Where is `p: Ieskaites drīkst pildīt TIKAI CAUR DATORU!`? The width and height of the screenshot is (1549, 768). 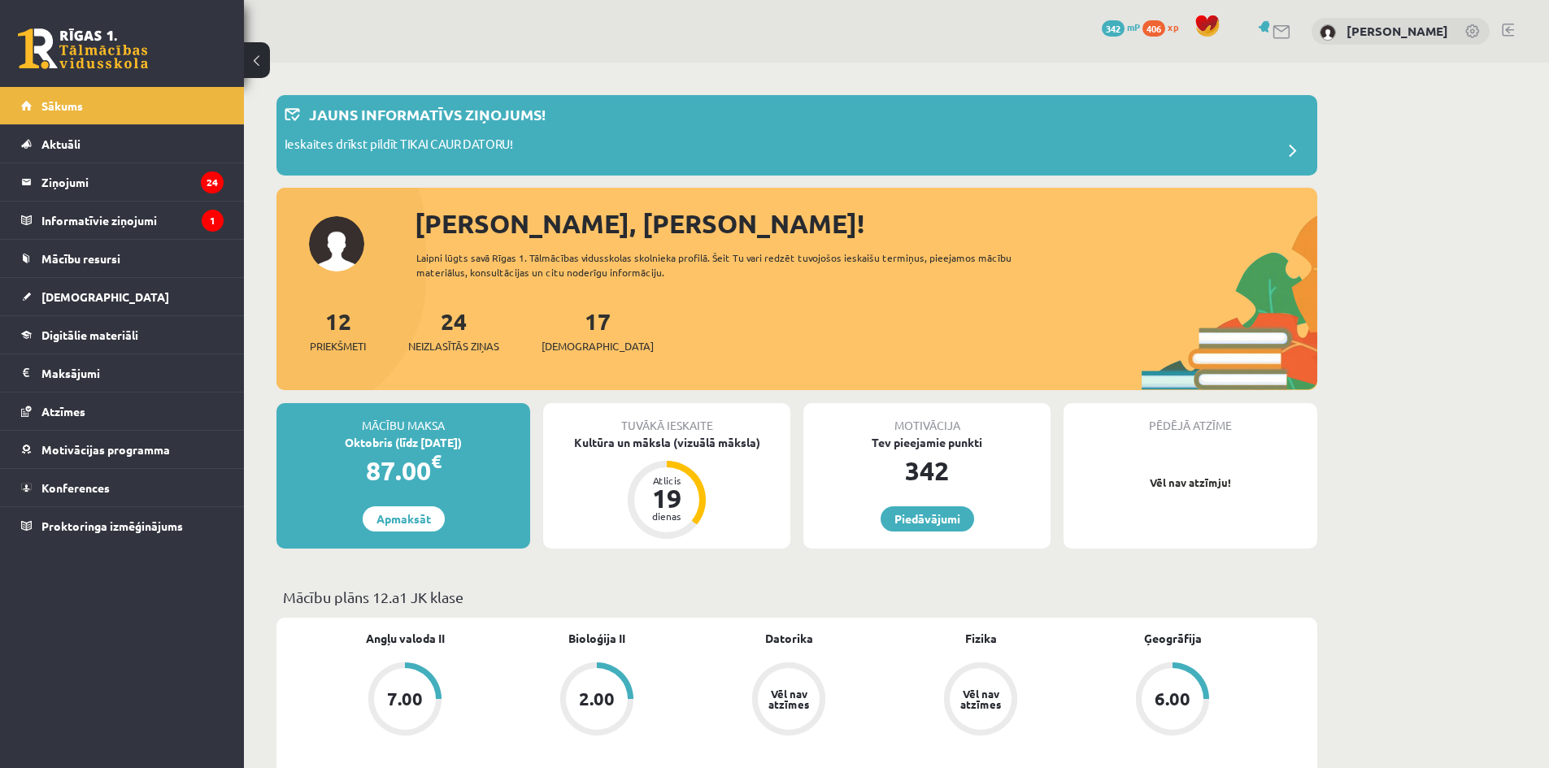 p: Ieskaites drīkst pildīt TIKAI CAUR DATORU! is located at coordinates (398, 146).